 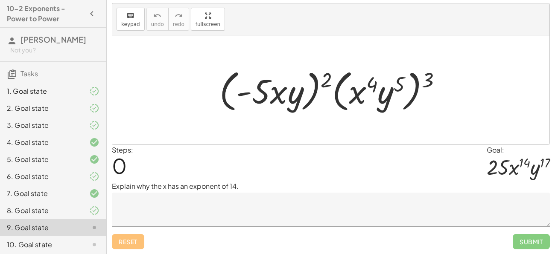 I want to click on h4: 10-2 Exponents - Power to Power, so click(x=45, y=14).